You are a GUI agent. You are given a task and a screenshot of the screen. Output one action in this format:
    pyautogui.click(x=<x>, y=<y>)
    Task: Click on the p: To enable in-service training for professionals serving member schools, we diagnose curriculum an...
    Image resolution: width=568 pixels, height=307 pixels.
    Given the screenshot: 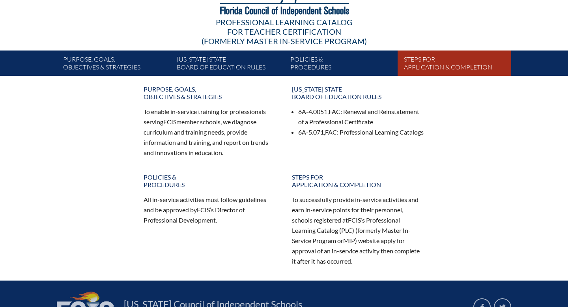 What is the action you would take?
    pyautogui.click(x=210, y=132)
    